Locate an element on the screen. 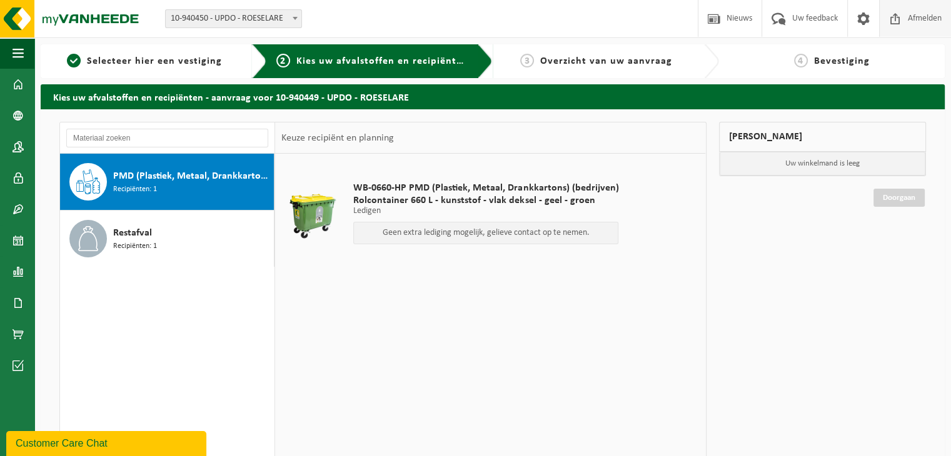 The width and height of the screenshot is (951, 456). span: Selecteer hier een vestiging is located at coordinates (154, 61).